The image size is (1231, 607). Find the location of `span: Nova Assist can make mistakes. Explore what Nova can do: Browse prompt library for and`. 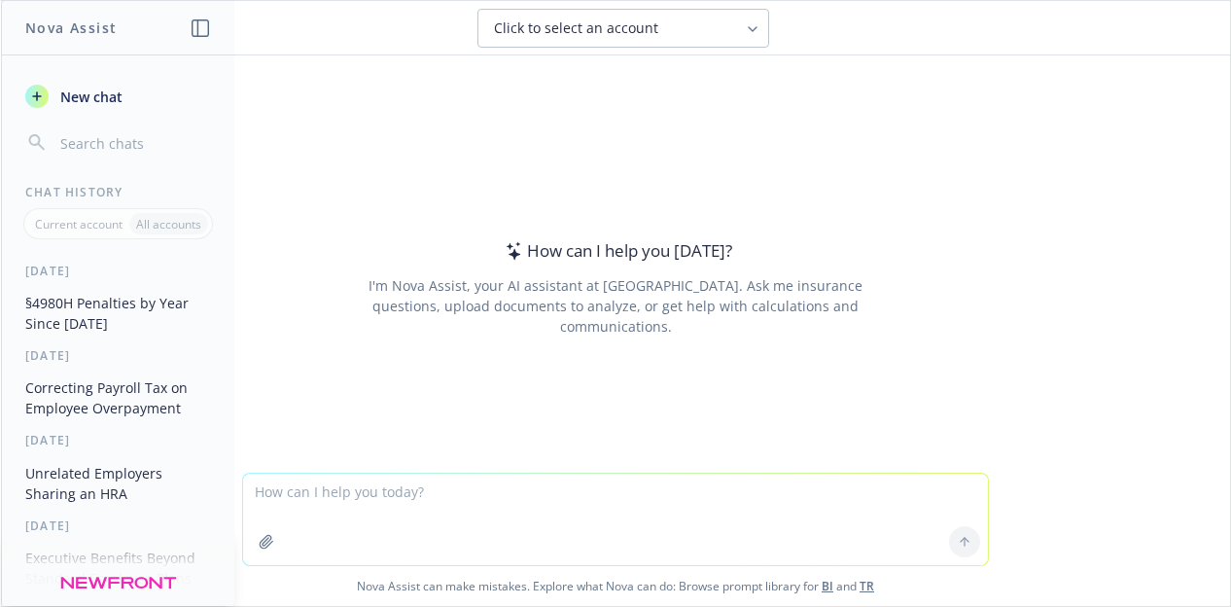

span: Nova Assist can make mistakes. Explore what Nova can do: Browse prompt library for and is located at coordinates (615, 585).